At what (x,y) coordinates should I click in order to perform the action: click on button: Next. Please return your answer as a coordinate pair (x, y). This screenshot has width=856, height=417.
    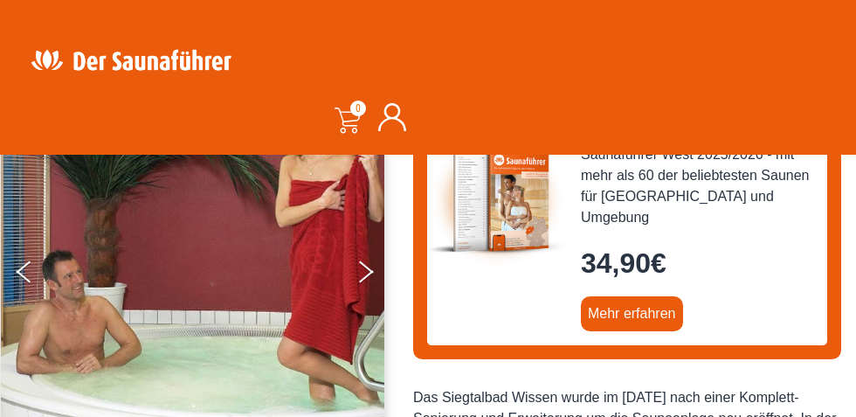
    Looking at the image, I should click on (377, 275).